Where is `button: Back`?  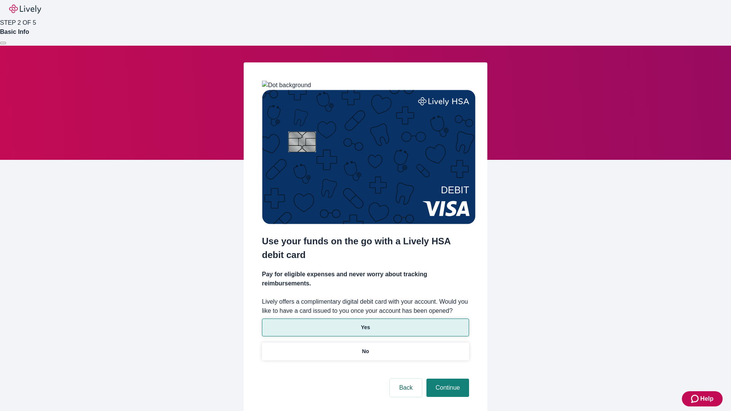 button: Back is located at coordinates (406, 388).